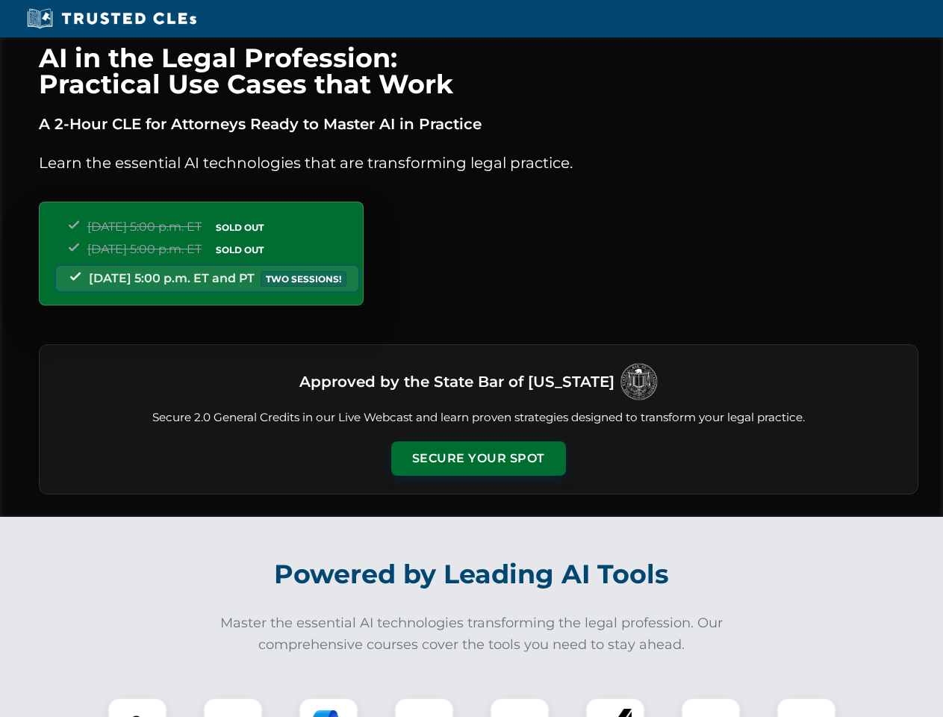 The height and width of the screenshot is (717, 943). I want to click on p: A 2-Hour CLE for Attorneys Ready to Master AI in Practice, so click(479, 124).